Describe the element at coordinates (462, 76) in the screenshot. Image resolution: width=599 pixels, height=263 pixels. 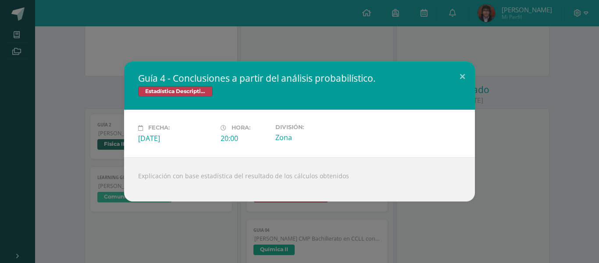
I see `button: Close (Esc)` at that location.